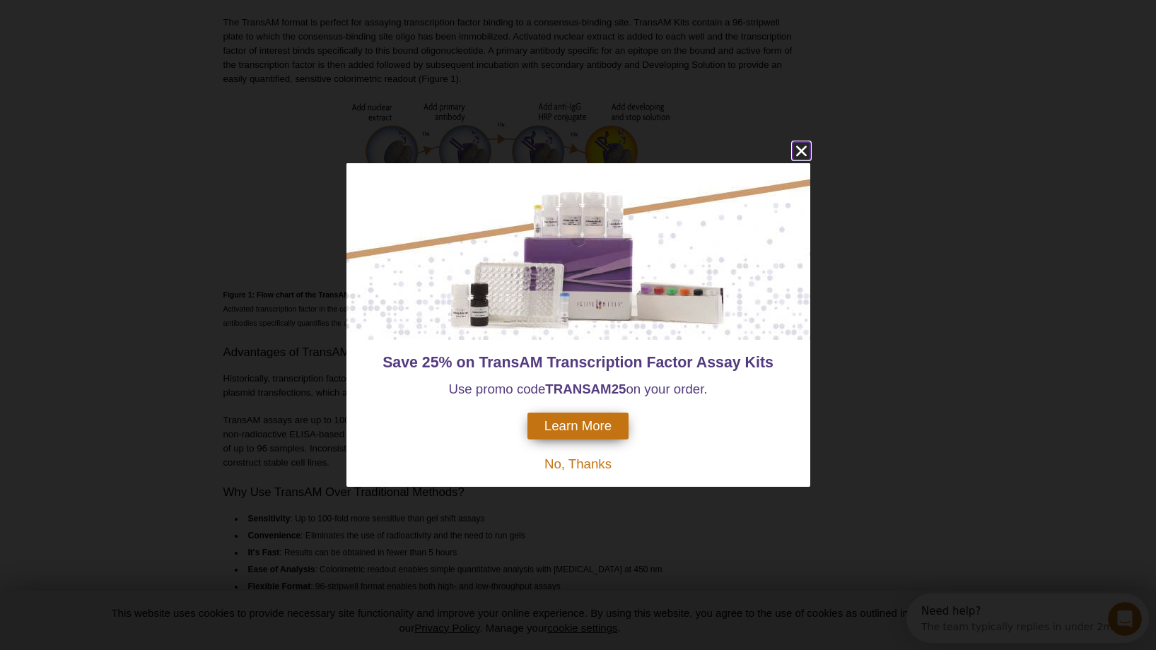 This screenshot has width=1156, height=650. Describe the element at coordinates (578, 363) in the screenshot. I see `span: Save 25% on TransAM Transcription Factor Assay Kits` at that location.